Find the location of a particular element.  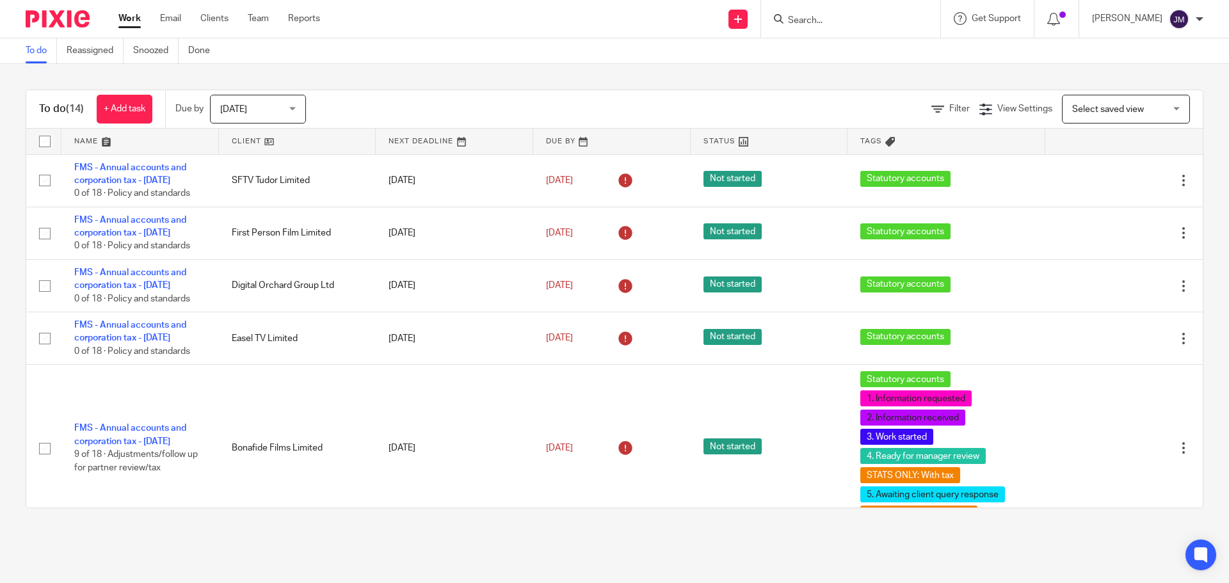

p: Due by is located at coordinates (190, 109).